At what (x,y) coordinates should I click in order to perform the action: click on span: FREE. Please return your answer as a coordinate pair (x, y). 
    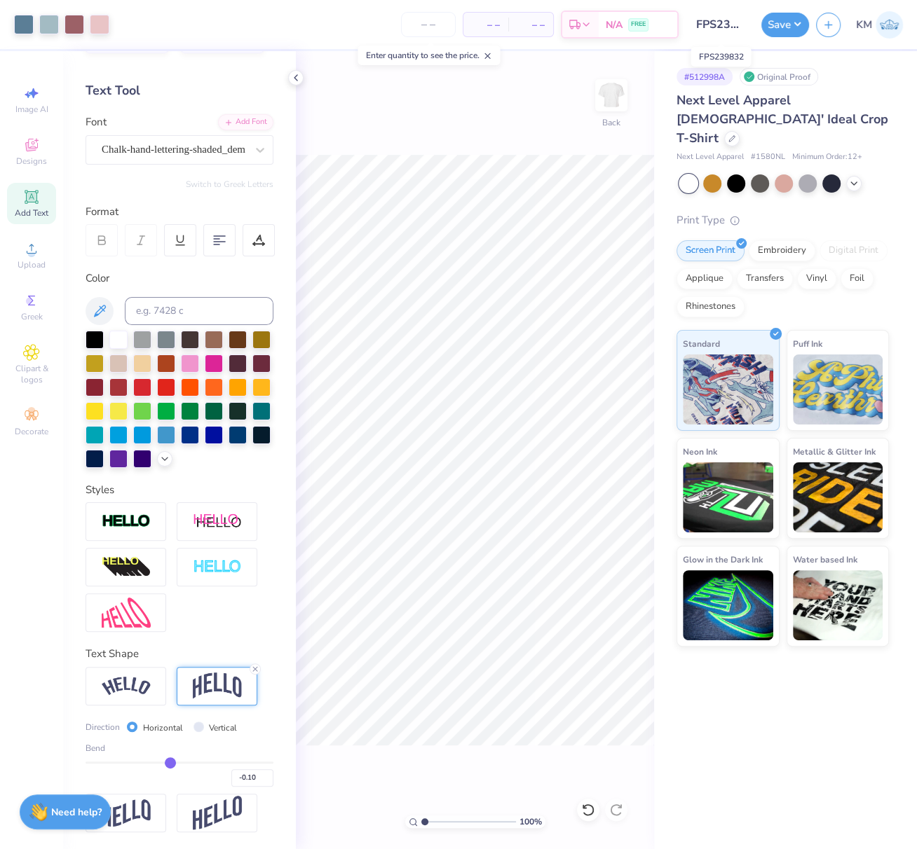
    Looking at the image, I should click on (638, 25).